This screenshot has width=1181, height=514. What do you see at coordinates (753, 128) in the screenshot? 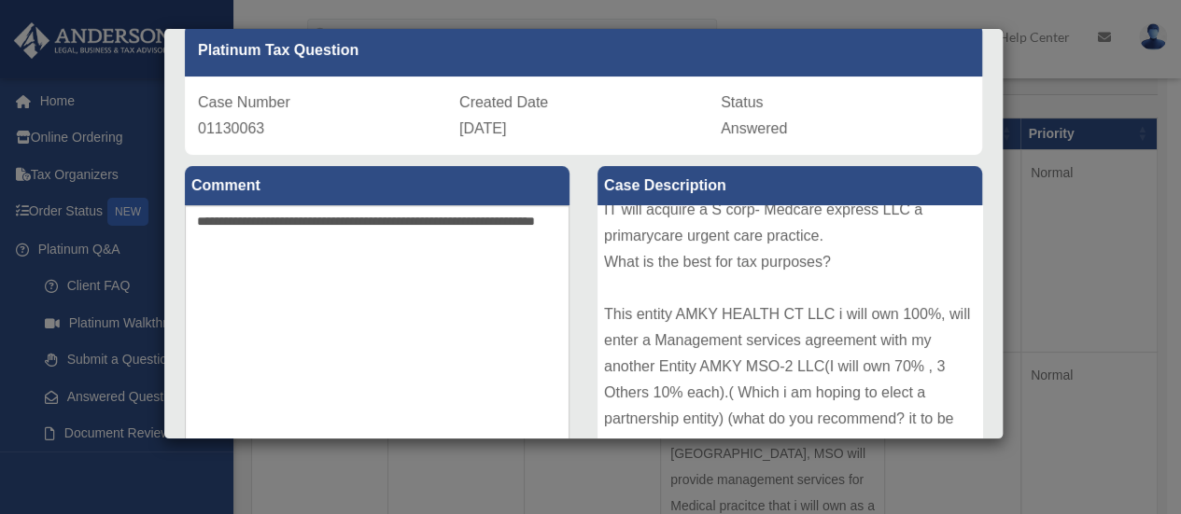
I see `span: Answered` at bounding box center [753, 128].